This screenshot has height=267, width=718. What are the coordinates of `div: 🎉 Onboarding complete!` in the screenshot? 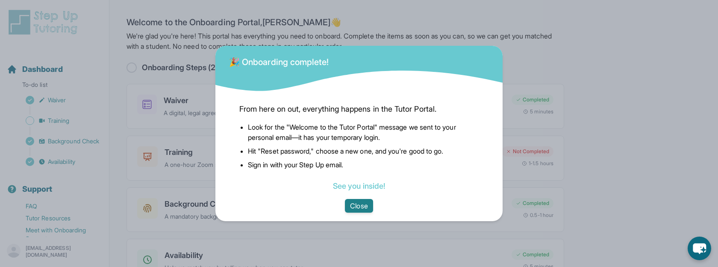 It's located at (279, 59).